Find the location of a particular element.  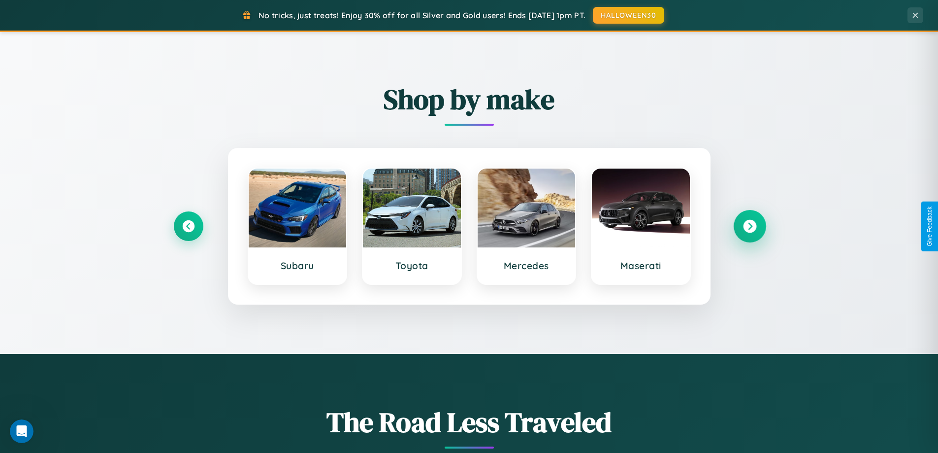

h1: The Road Less Traveled is located at coordinates (469, 421).